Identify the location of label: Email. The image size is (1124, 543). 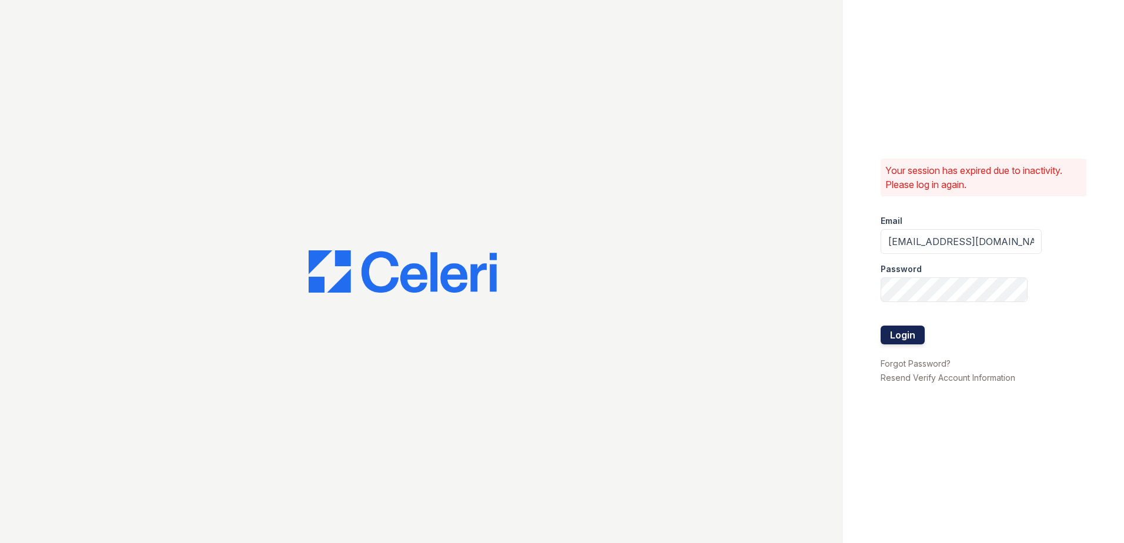
(891, 221).